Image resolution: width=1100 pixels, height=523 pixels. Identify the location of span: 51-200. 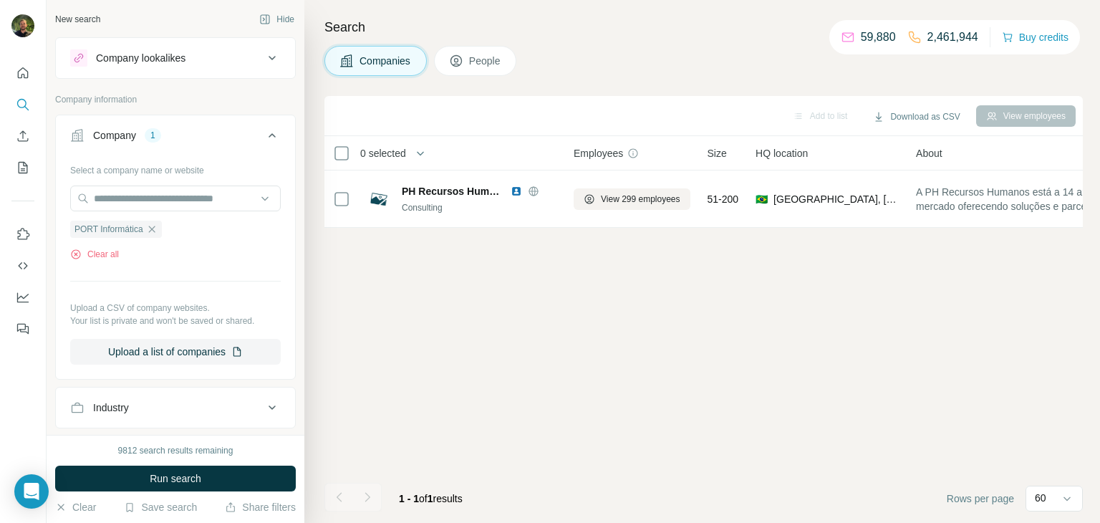
(723, 199).